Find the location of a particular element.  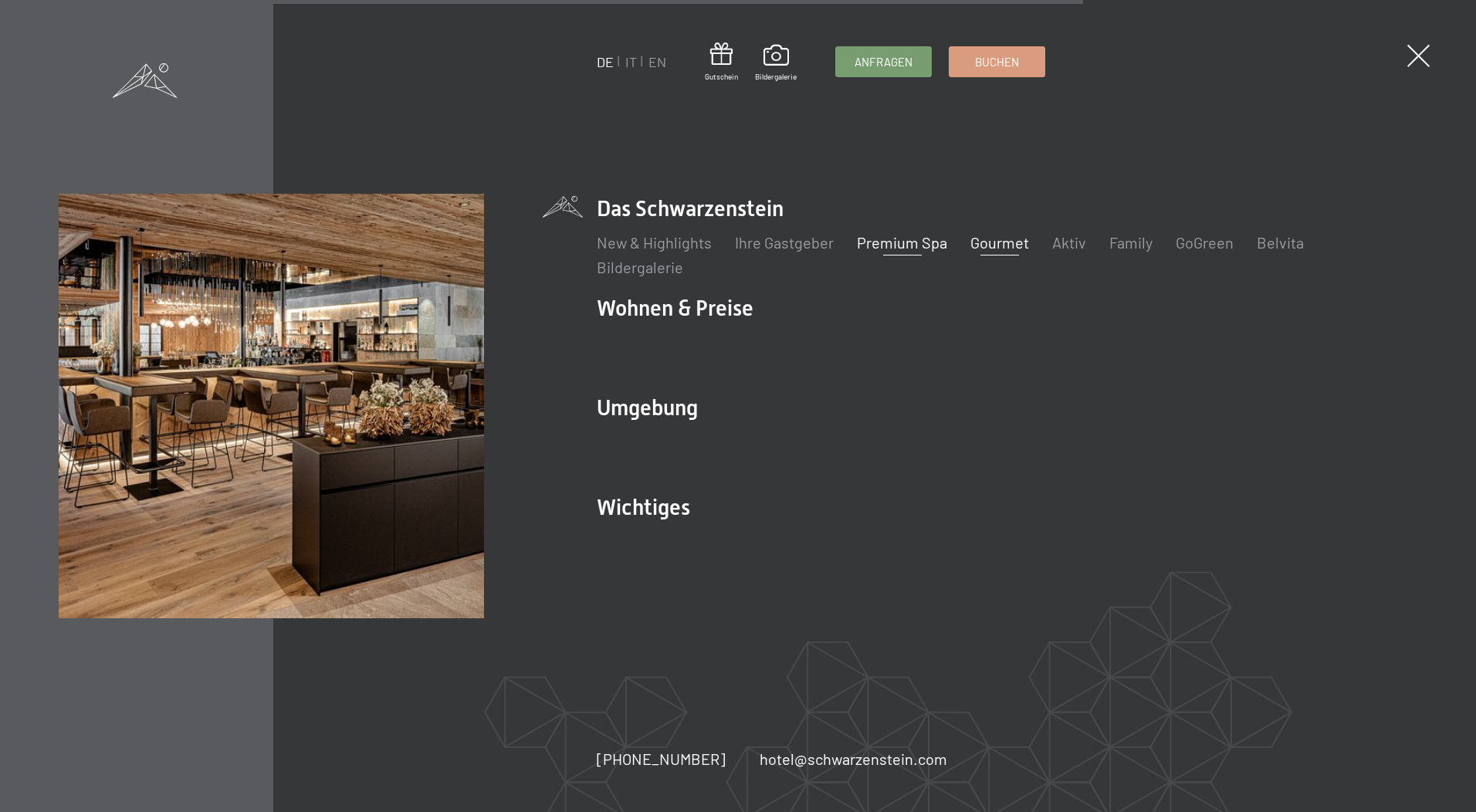

span: Gutschein is located at coordinates (722, 76).